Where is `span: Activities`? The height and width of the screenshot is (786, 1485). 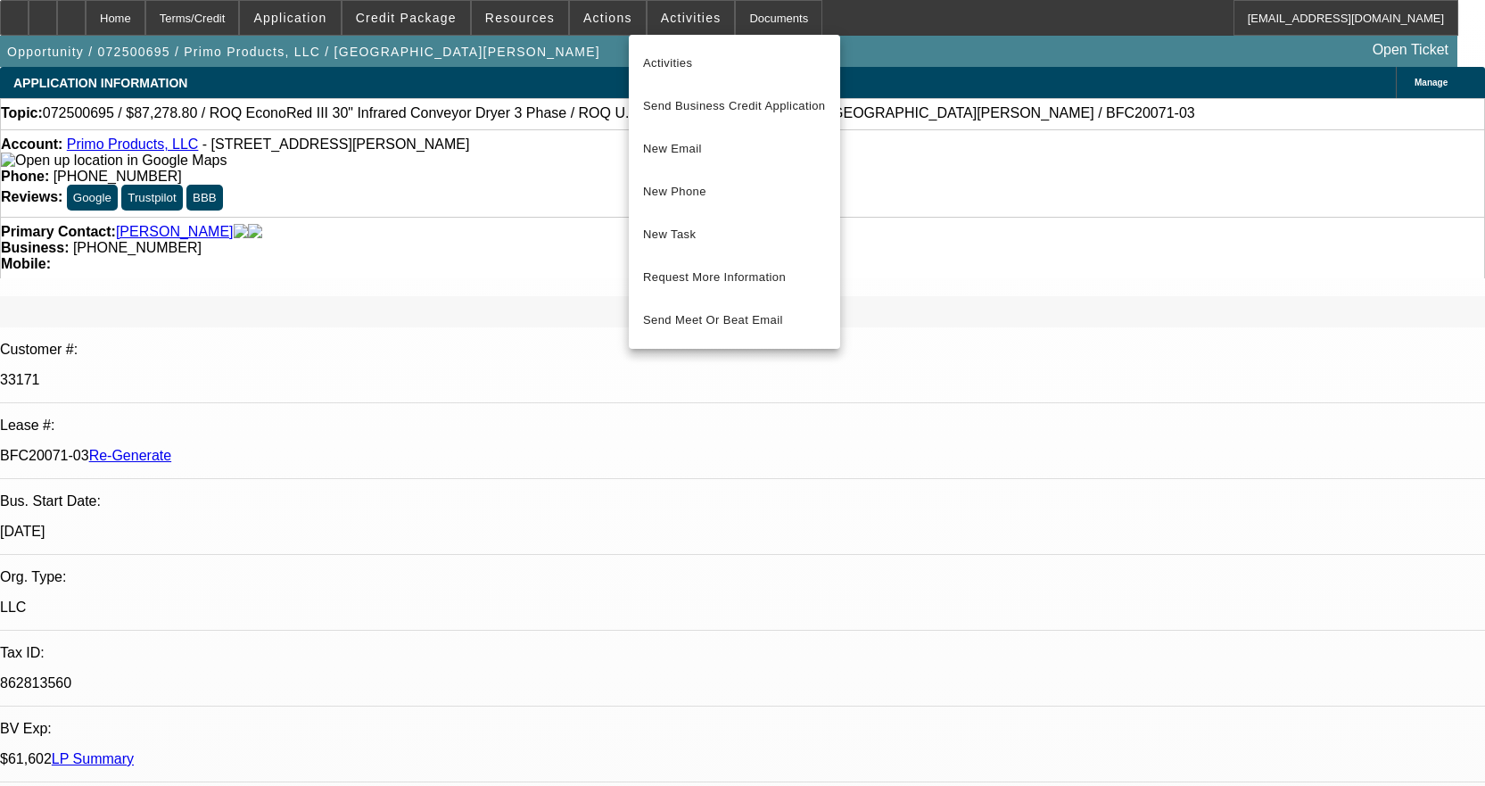 span: Activities is located at coordinates (734, 63).